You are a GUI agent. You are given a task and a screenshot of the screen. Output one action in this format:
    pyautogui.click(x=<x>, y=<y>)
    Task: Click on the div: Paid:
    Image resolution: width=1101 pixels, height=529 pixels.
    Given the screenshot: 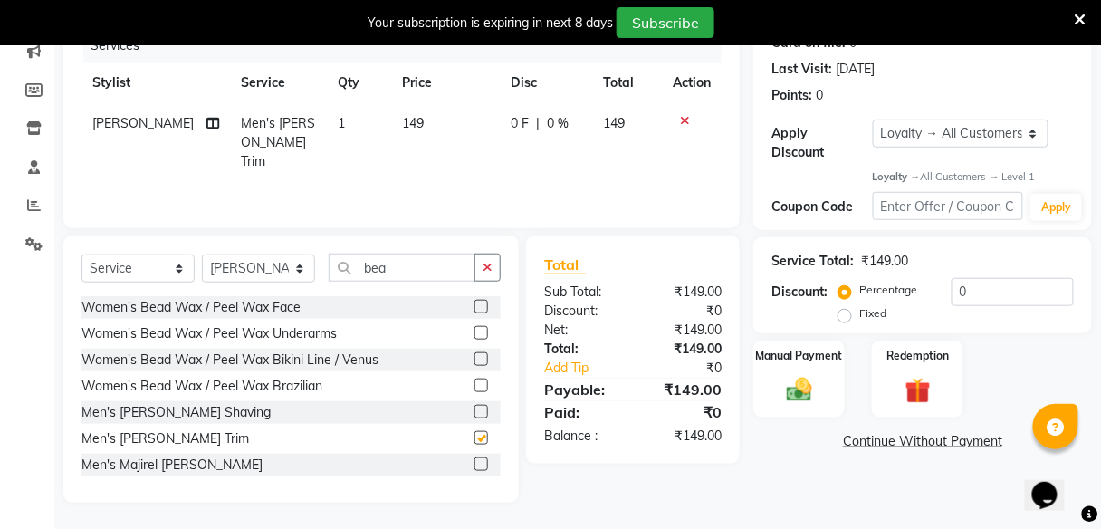 What is the action you would take?
    pyautogui.click(x=581, y=412)
    